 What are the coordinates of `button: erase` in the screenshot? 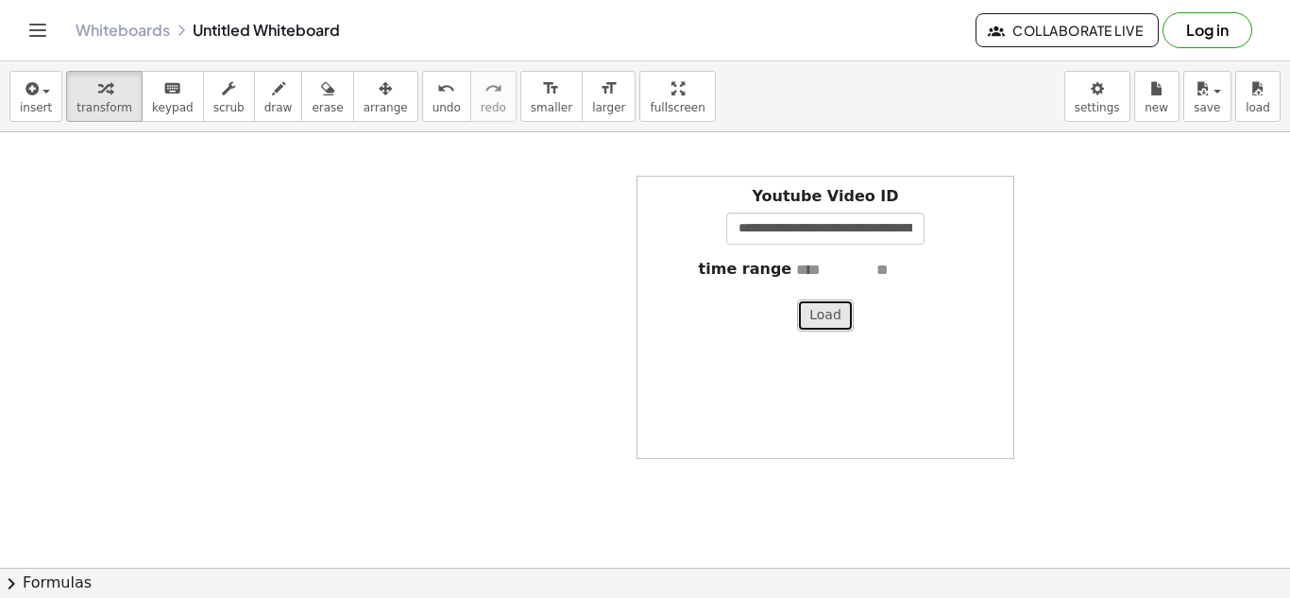 It's located at (327, 96).